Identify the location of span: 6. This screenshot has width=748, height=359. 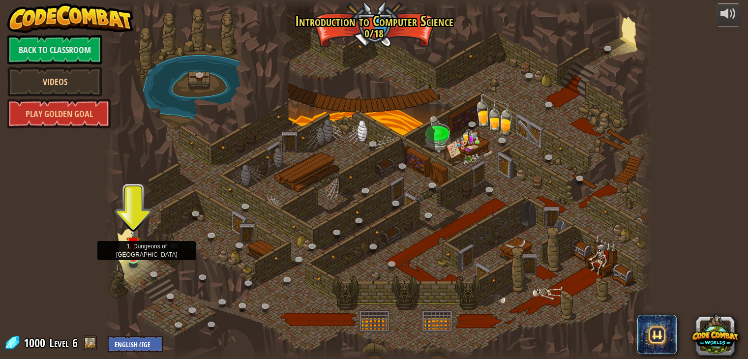
(75, 343).